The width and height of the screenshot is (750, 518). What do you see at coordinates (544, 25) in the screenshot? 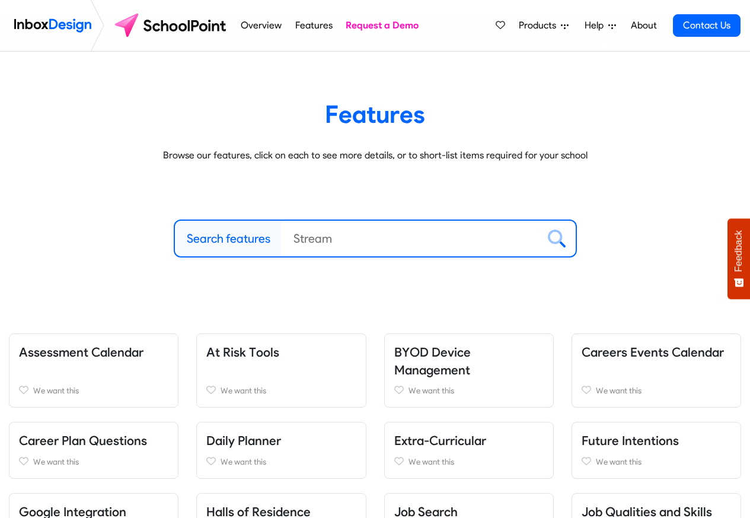
I see `a: Products` at bounding box center [544, 25].